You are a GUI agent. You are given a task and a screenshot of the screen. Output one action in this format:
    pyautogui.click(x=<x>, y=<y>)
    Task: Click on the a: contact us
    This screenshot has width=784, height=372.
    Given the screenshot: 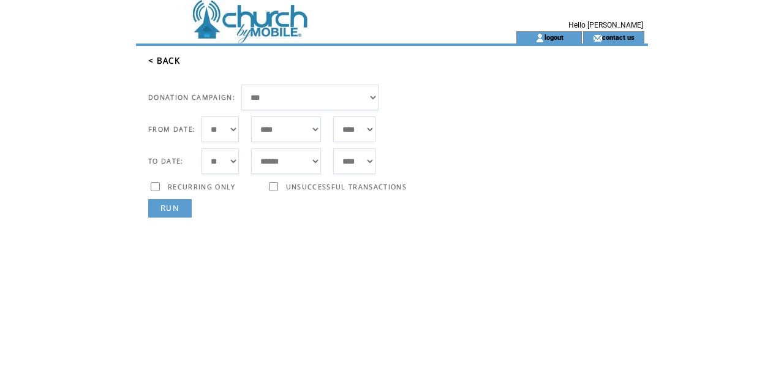 What is the action you would take?
    pyautogui.click(x=618, y=37)
    